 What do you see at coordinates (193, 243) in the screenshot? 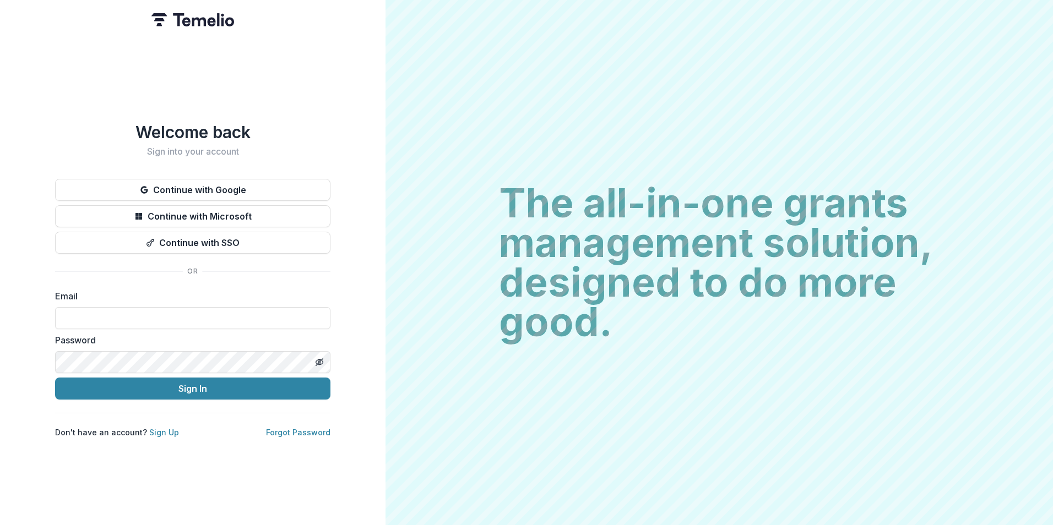
I see `button: Continue with SSO` at bounding box center [193, 243].